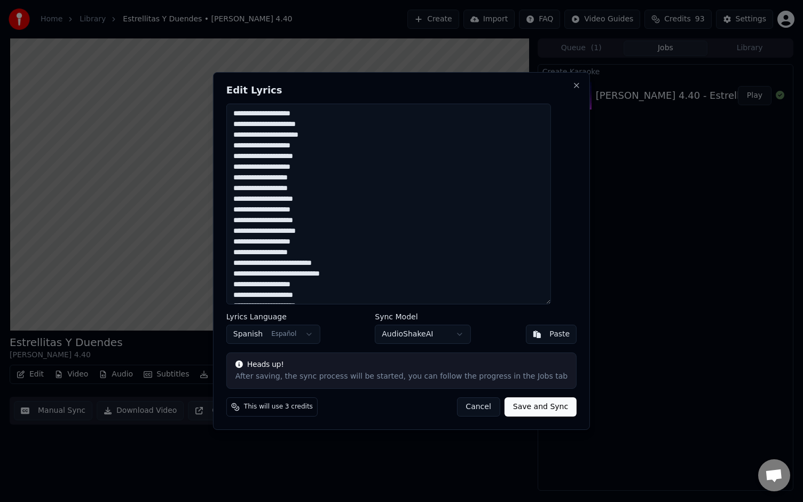  Describe the element at coordinates (478, 407) in the screenshot. I see `button: Cancel` at that location.